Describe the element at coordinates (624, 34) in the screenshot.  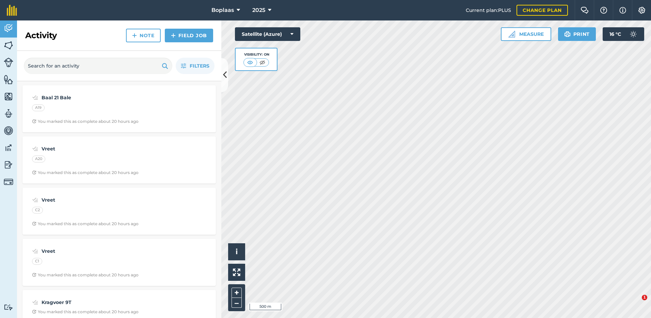
I see `button: 16 °C` at that location.